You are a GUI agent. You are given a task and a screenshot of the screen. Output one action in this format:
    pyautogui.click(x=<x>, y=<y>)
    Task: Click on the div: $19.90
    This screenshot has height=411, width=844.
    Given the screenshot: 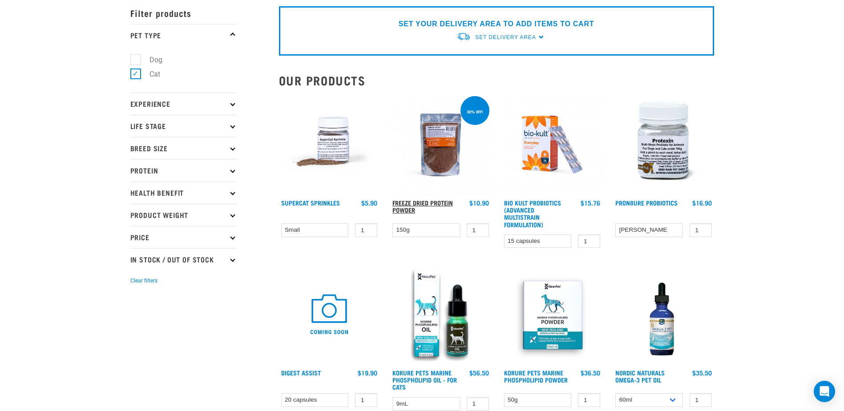 What is the action you would take?
    pyautogui.click(x=368, y=373)
    